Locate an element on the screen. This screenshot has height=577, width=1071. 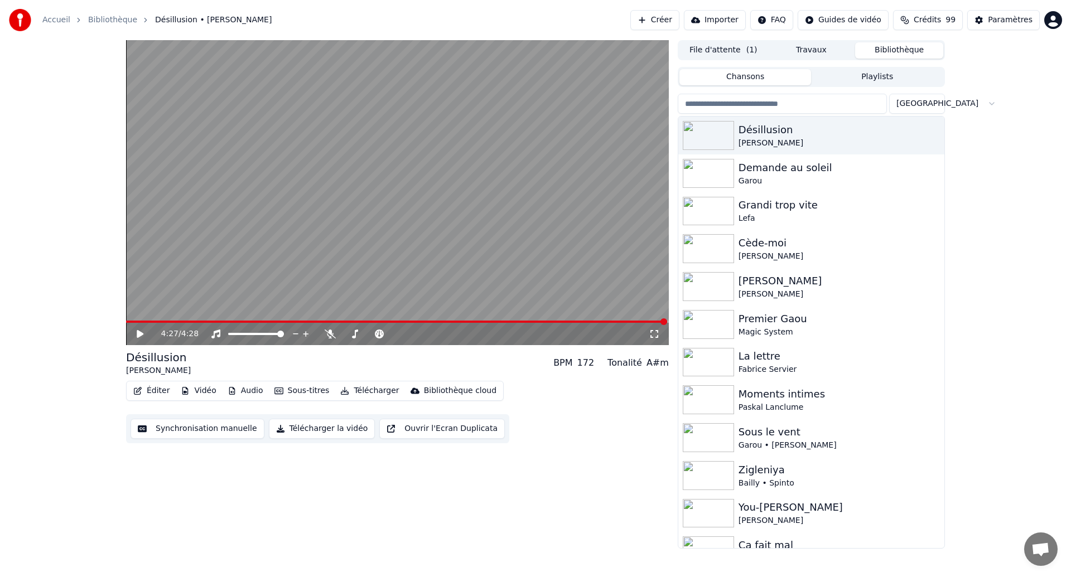
div: Demande au soleil is located at coordinates (839, 168).